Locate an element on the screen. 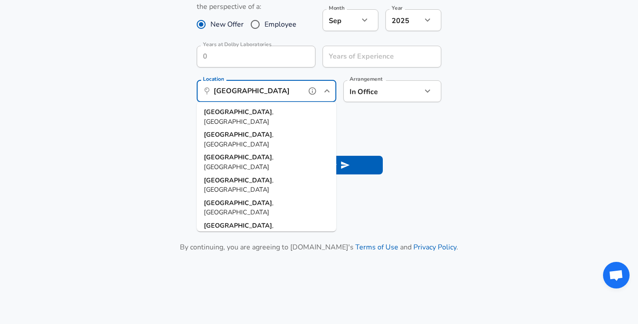 This screenshot has height=324, width=638. a: Terms of Use is located at coordinates (377, 247).